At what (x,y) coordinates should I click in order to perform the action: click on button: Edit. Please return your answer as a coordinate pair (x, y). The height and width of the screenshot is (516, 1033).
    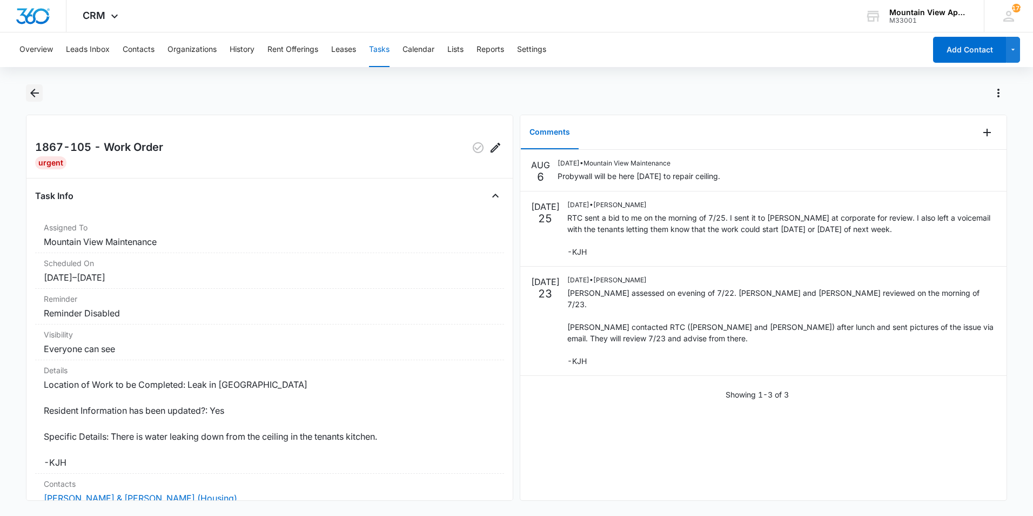
    Looking at the image, I should click on (496, 148).